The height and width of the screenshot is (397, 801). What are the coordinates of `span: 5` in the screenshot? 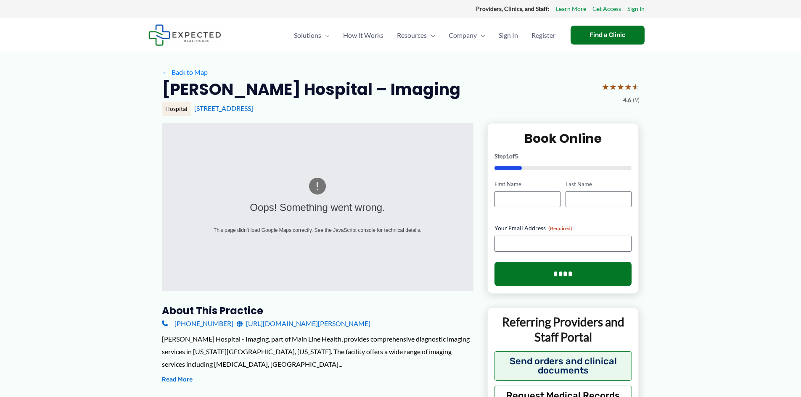 It's located at (516, 156).